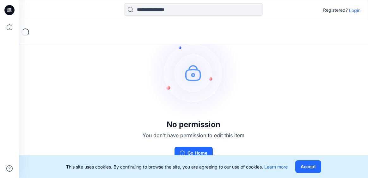  What do you see at coordinates (308, 167) in the screenshot?
I see `button: Accept` at bounding box center [308, 167].